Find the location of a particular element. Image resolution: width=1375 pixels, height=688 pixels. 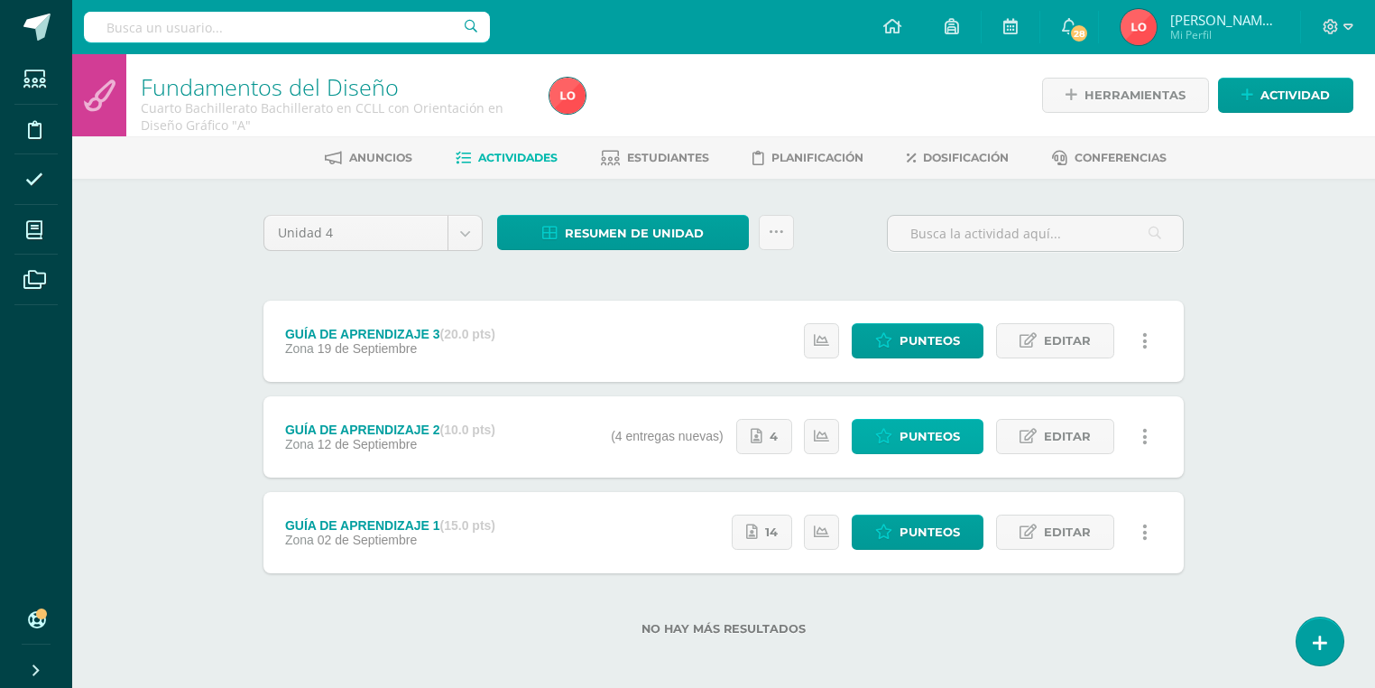

span: Dosificación is located at coordinates (966, 157).